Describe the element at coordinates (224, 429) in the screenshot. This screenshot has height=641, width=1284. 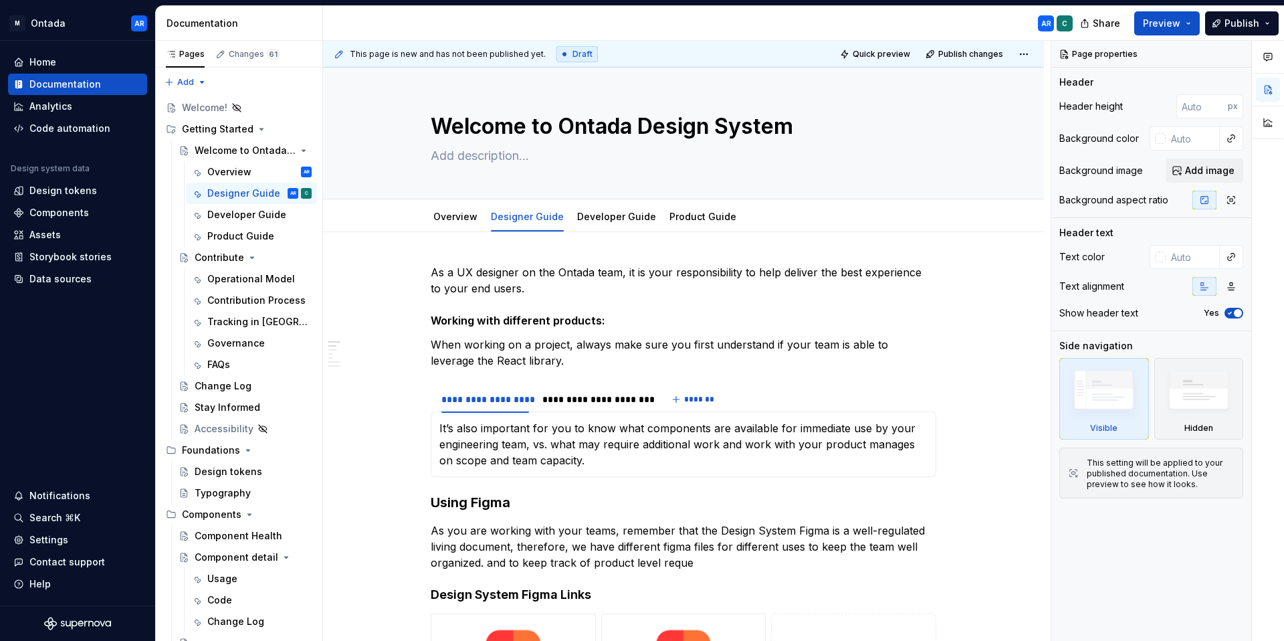
I see `div: Accessibility` at that location.